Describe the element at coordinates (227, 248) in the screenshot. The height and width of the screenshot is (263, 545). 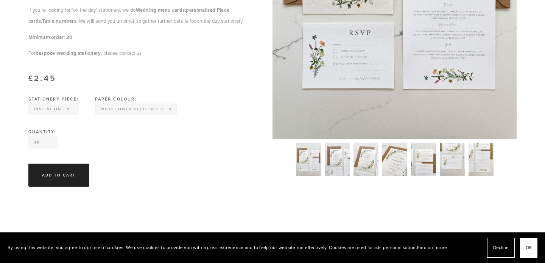
I see `p: By using this website, you agree to our use of cookies. We use cookies to provide you with a grea...` at that location.